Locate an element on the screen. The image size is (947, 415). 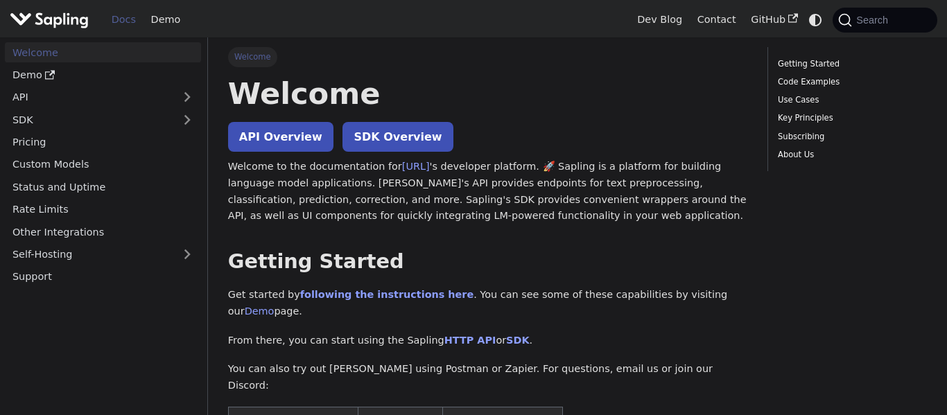
a: Dev Blog is located at coordinates (659, 19).